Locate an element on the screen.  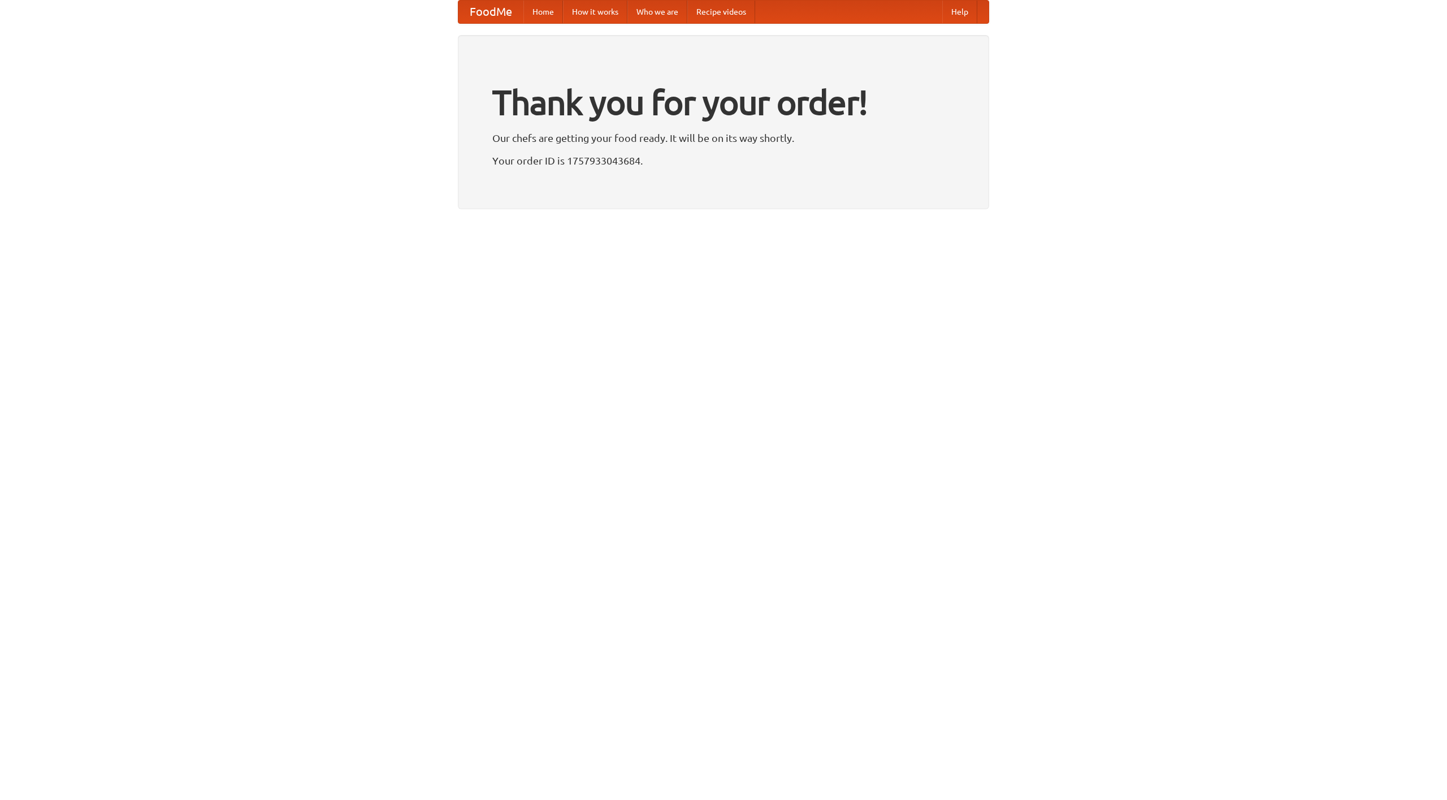
a: Home is located at coordinates (543, 12).